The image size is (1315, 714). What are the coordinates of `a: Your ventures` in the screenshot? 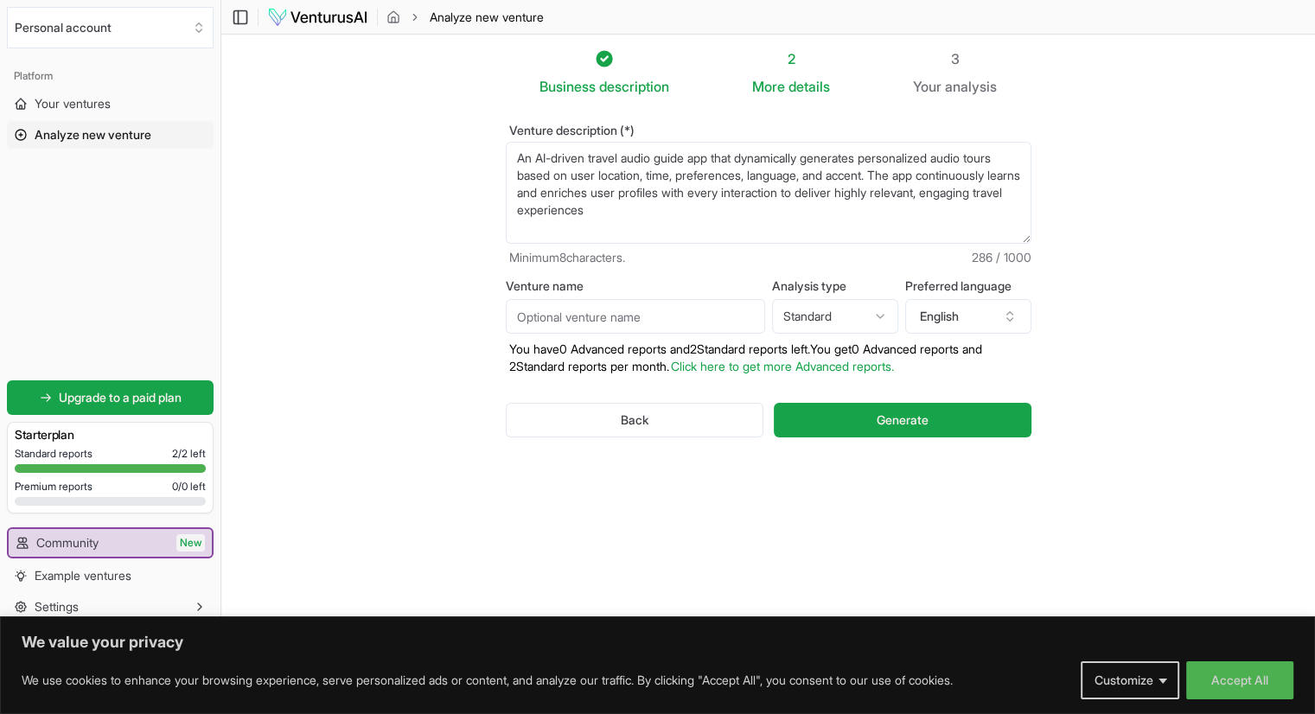 It's located at (110, 104).